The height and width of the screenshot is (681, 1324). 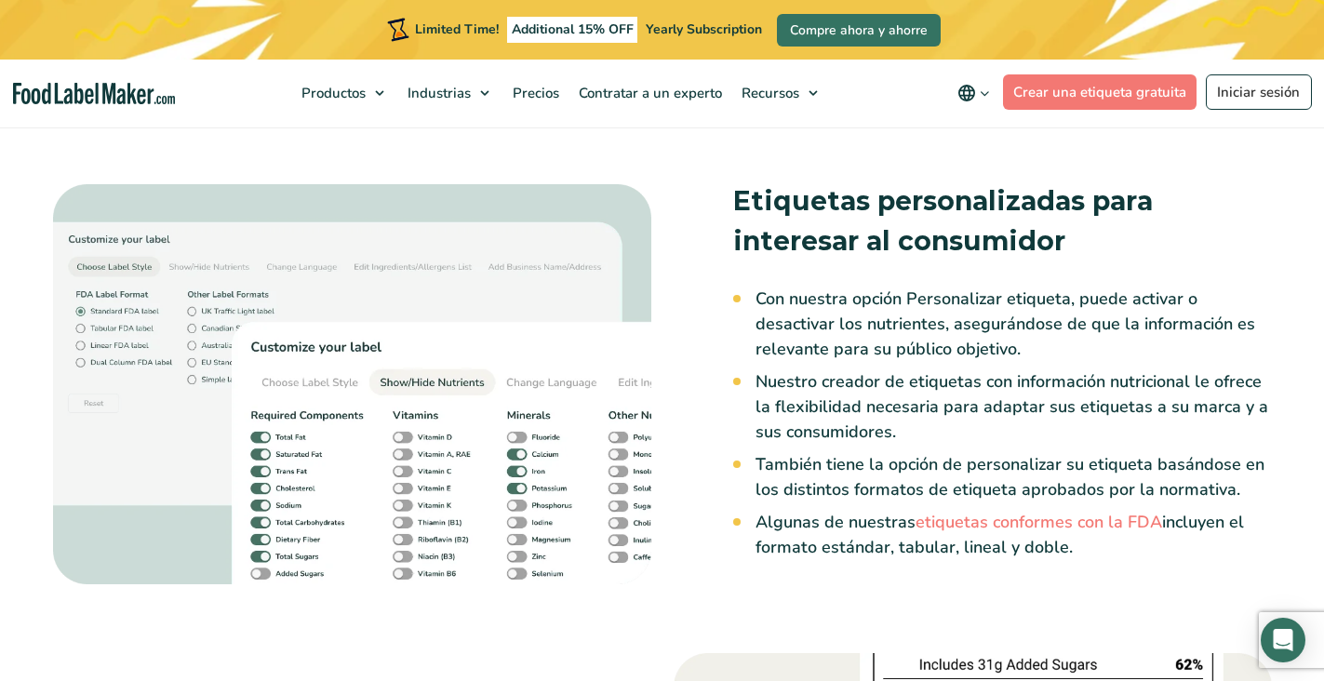 I want to click on span: Industrias, so click(x=437, y=93).